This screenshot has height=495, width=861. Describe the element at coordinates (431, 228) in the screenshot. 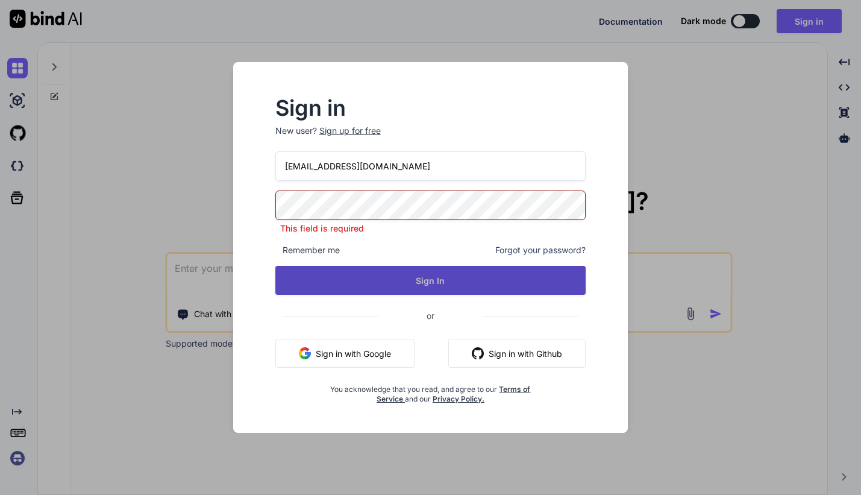

I see `p: This field is required` at that location.